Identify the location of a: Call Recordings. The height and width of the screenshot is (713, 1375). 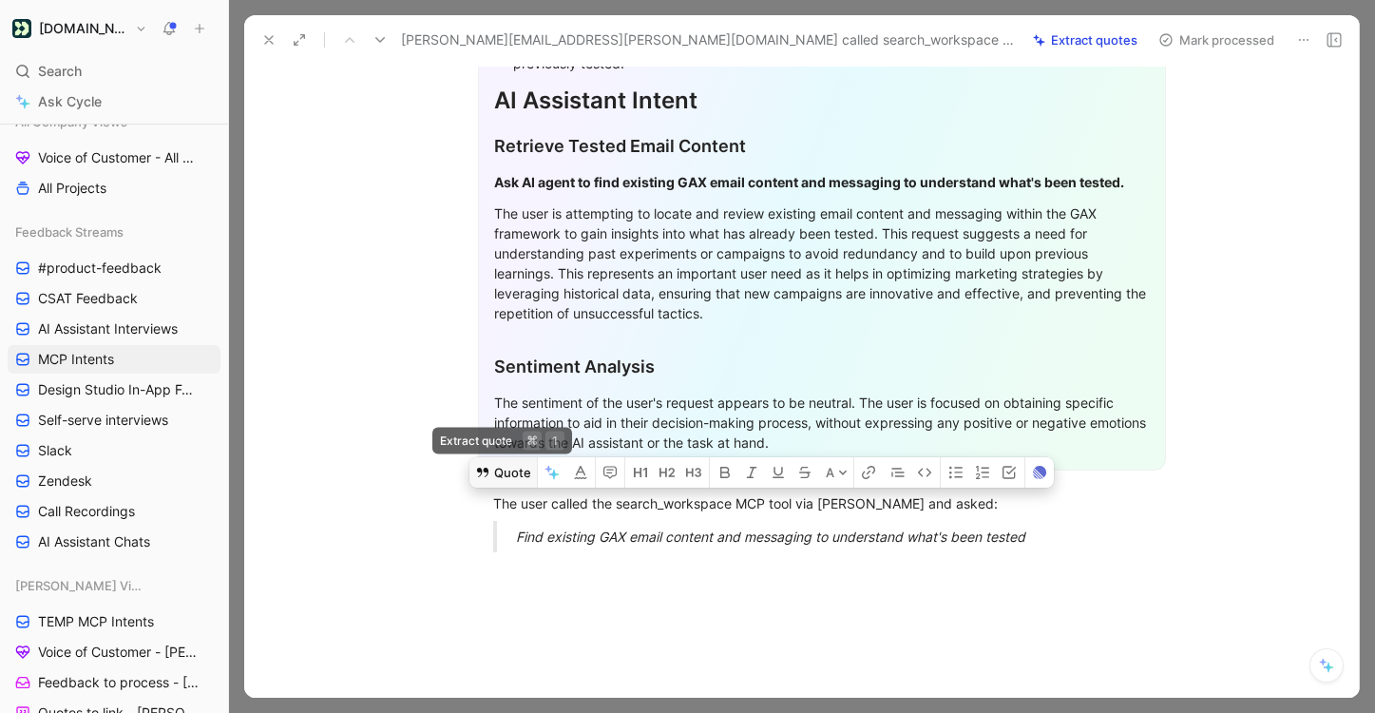
(114, 511).